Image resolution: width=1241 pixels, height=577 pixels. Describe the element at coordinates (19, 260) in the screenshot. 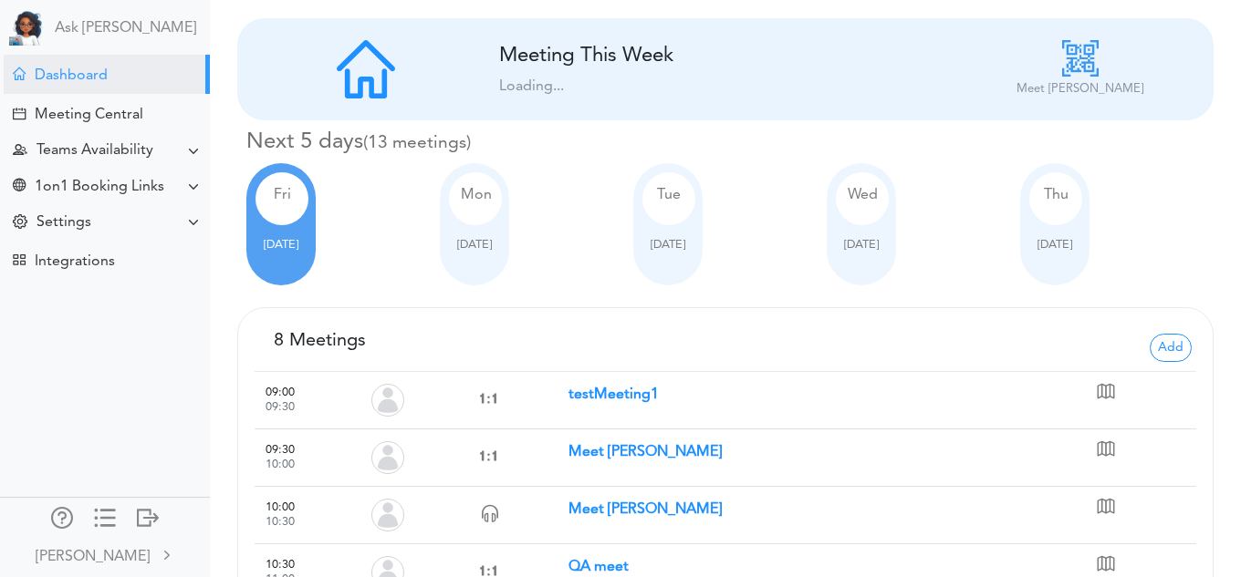

I see `div: TEAMCAL AI Workflow Apps` at that location.